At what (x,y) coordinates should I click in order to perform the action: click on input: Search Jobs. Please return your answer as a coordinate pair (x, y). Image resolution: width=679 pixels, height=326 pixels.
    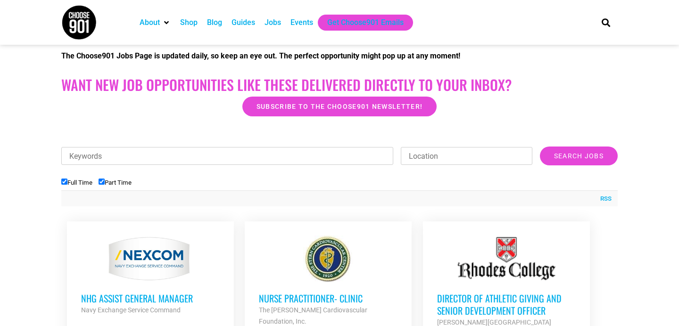
    Looking at the image, I should click on (578, 156).